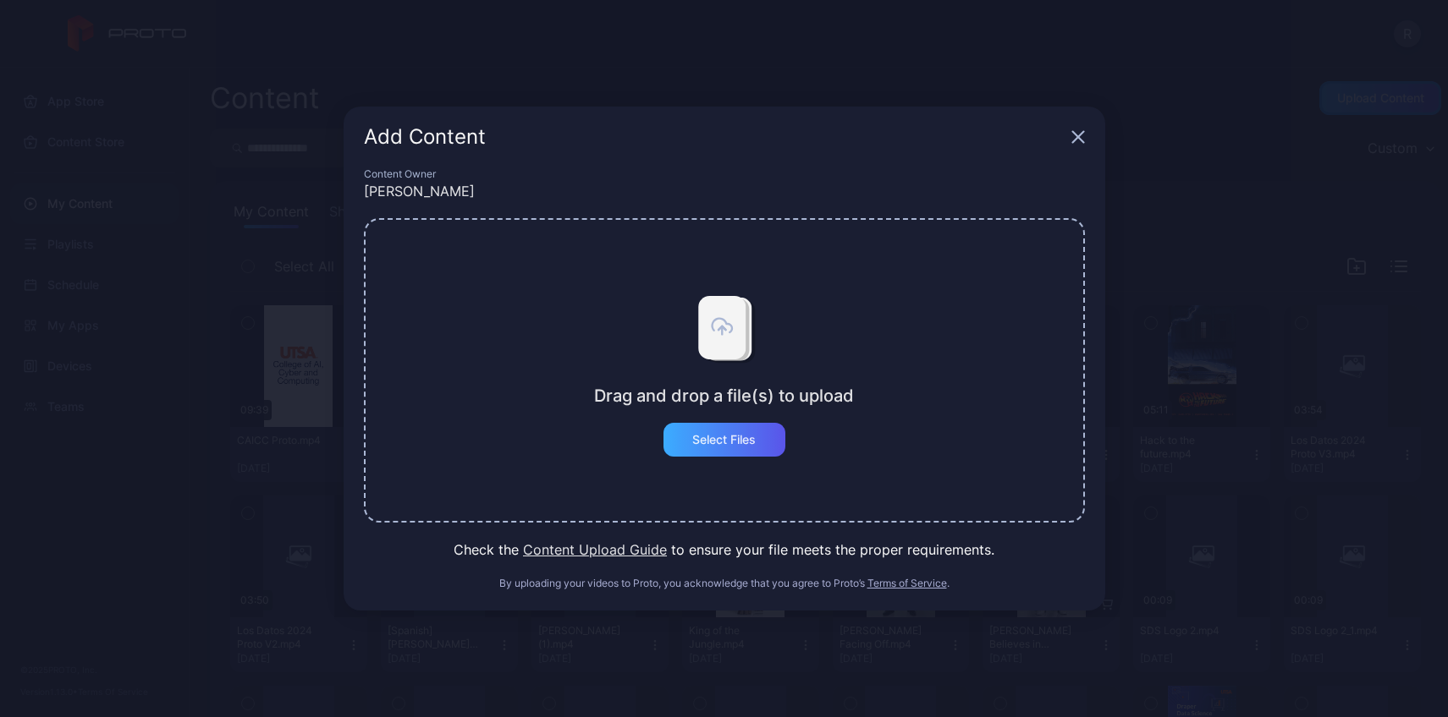  I want to click on div: Add Content, so click(714, 137).